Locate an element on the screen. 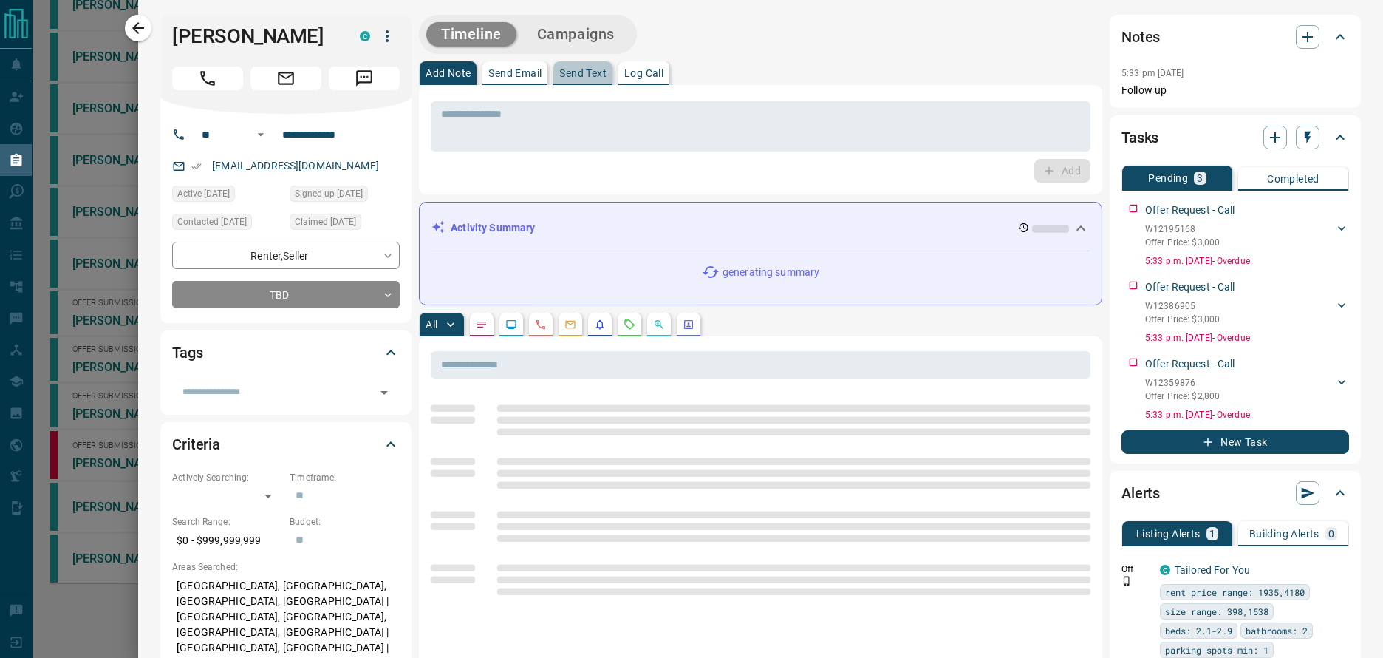  button: Timeline is located at coordinates (471, 34).